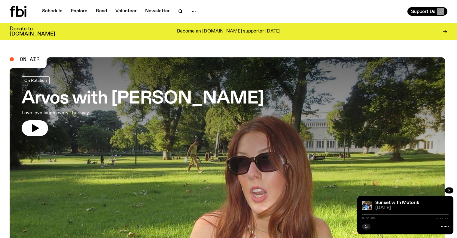  What do you see at coordinates (30, 59) in the screenshot?
I see `span: On Air` at bounding box center [30, 59].